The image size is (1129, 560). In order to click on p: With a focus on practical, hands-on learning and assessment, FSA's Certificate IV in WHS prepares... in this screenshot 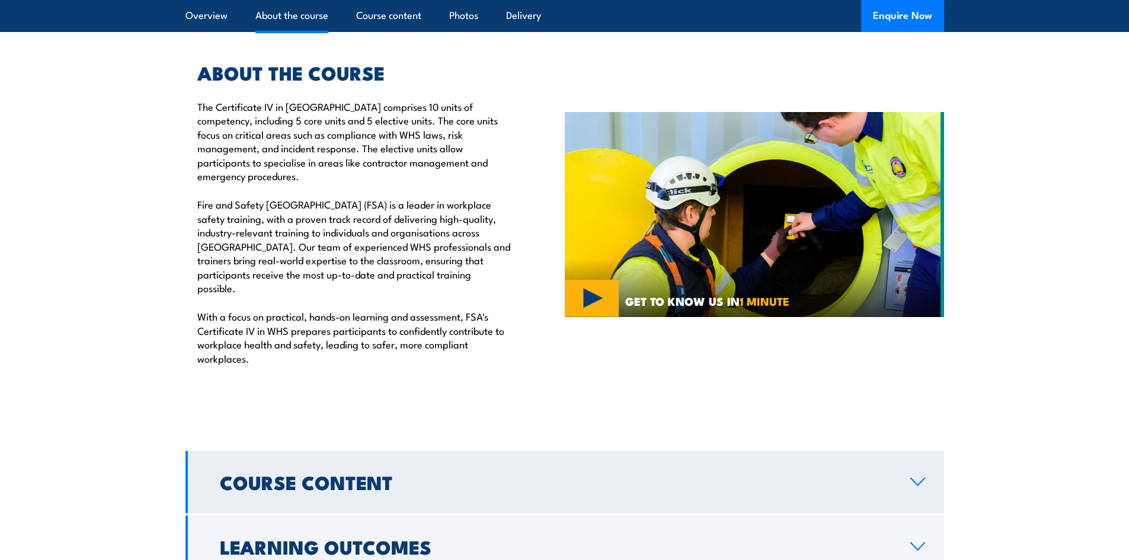, I will do `click(354, 337)`.